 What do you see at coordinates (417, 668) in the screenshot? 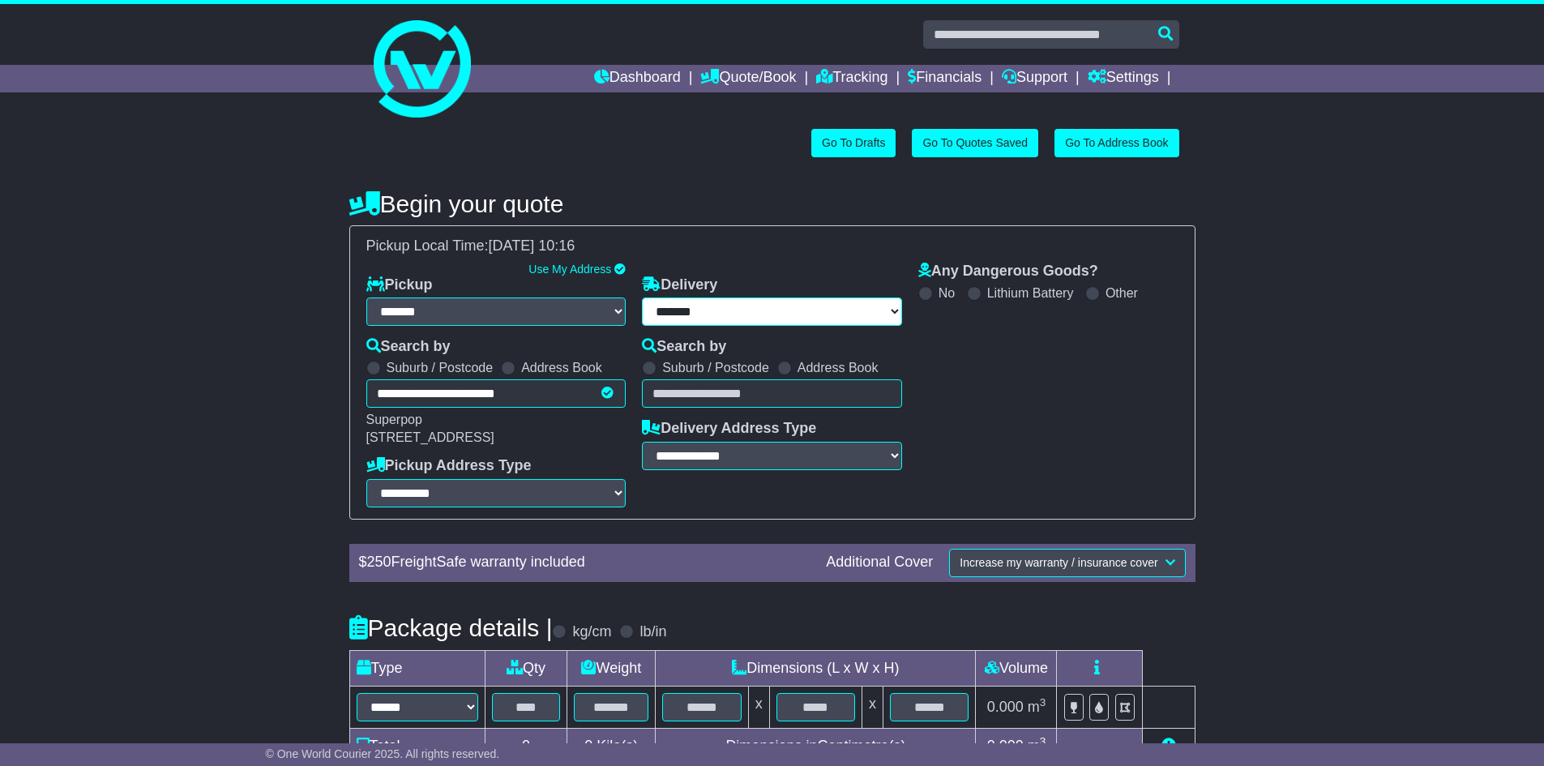
I see `td: Type` at bounding box center [417, 668].